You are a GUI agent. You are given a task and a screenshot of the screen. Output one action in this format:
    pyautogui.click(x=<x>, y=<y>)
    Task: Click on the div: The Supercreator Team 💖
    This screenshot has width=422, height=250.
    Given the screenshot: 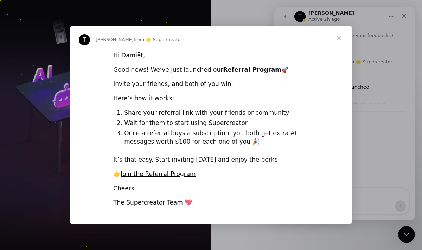 What is the action you would take?
    pyautogui.click(x=211, y=203)
    